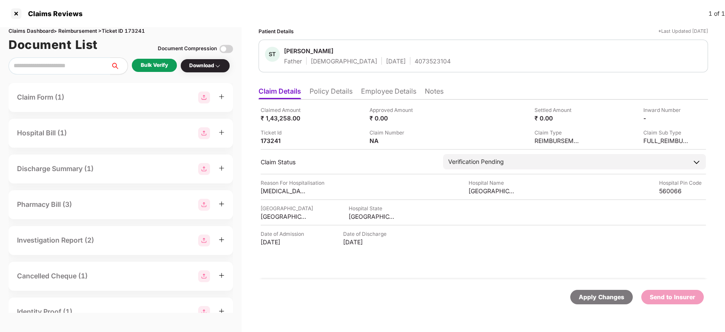 The height and width of the screenshot is (332, 725). Describe the element at coordinates (119, 66) in the screenshot. I see `span: search` at that location.